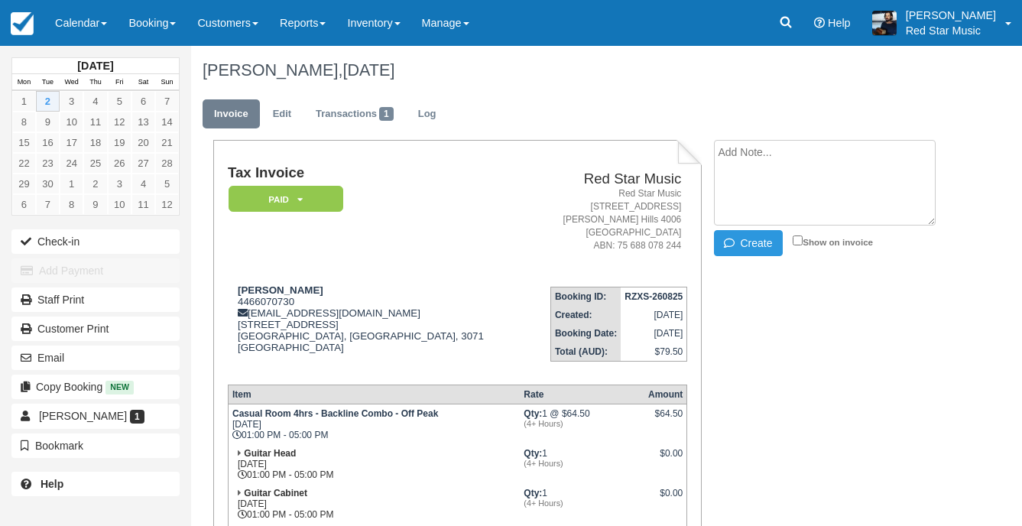 The height and width of the screenshot is (526, 1022). I want to click on button: Check-in, so click(96, 241).